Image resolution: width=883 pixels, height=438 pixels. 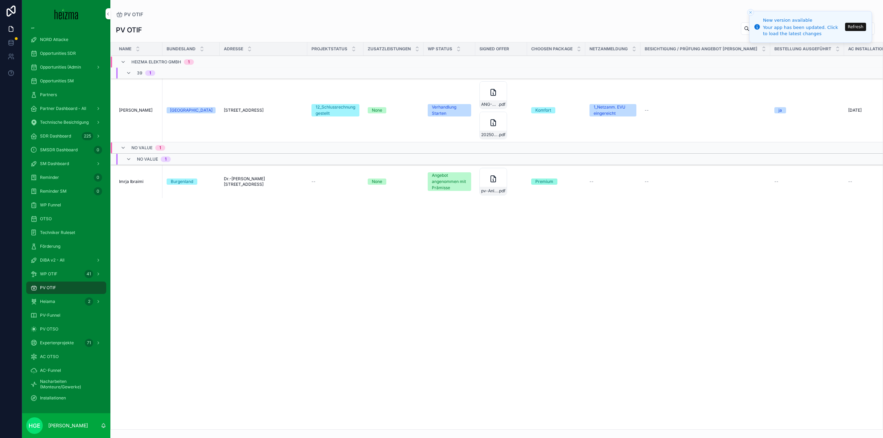 I want to click on span: OTSO, so click(x=46, y=219).